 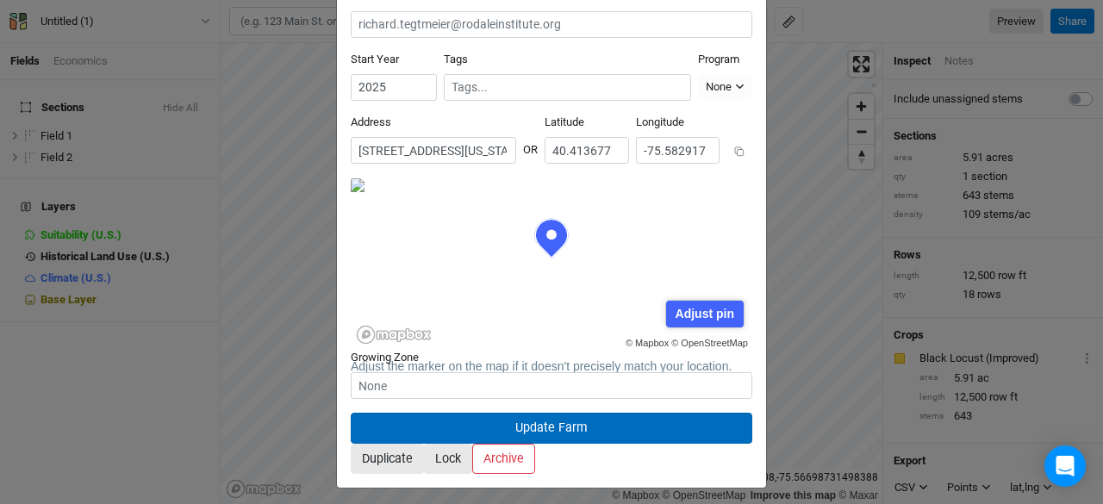 I want to click on input: Longitude, so click(x=678, y=150).